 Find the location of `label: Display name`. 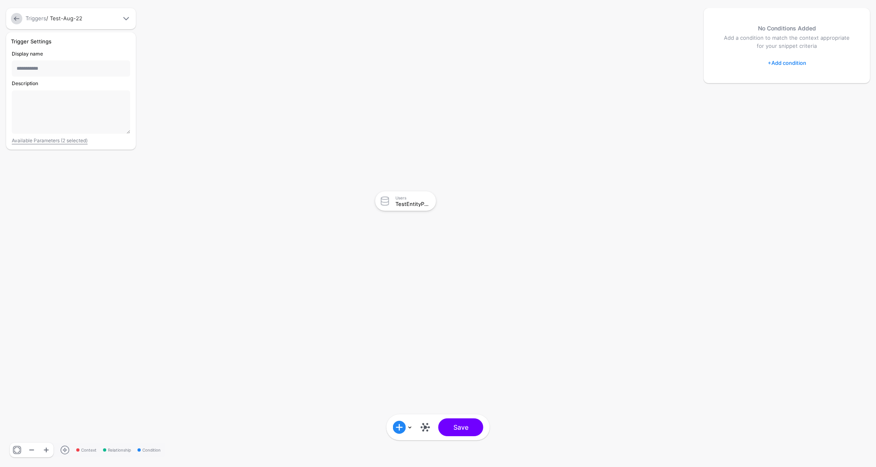

label: Display name is located at coordinates (27, 54).